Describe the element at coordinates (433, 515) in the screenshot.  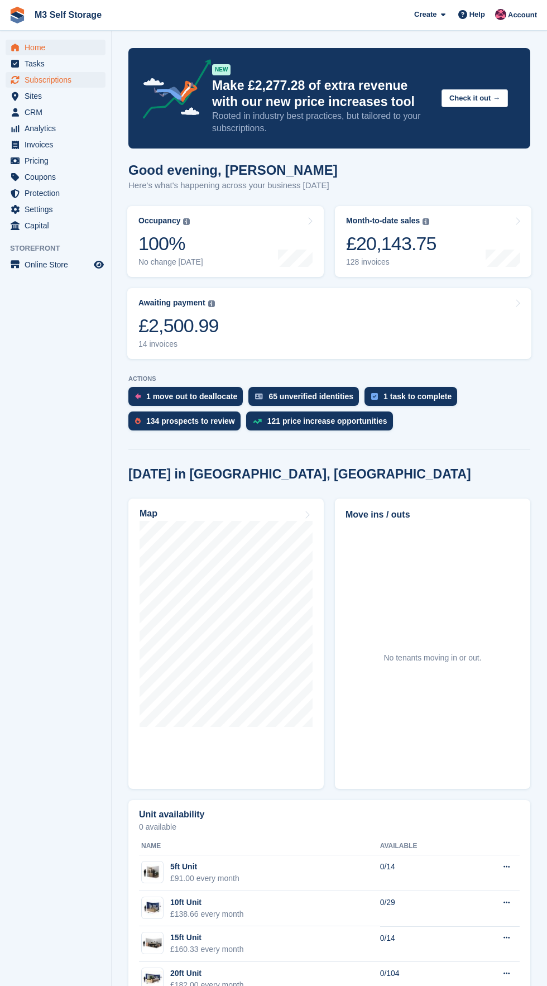
I see `h2: Move ins / outs` at that location.